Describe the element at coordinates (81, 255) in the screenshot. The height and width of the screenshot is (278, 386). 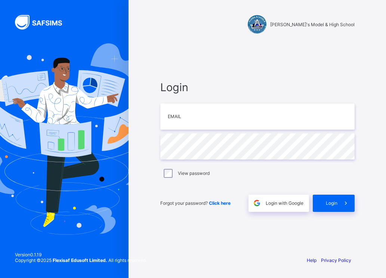
I see `span: Version 0.1.19` at that location.